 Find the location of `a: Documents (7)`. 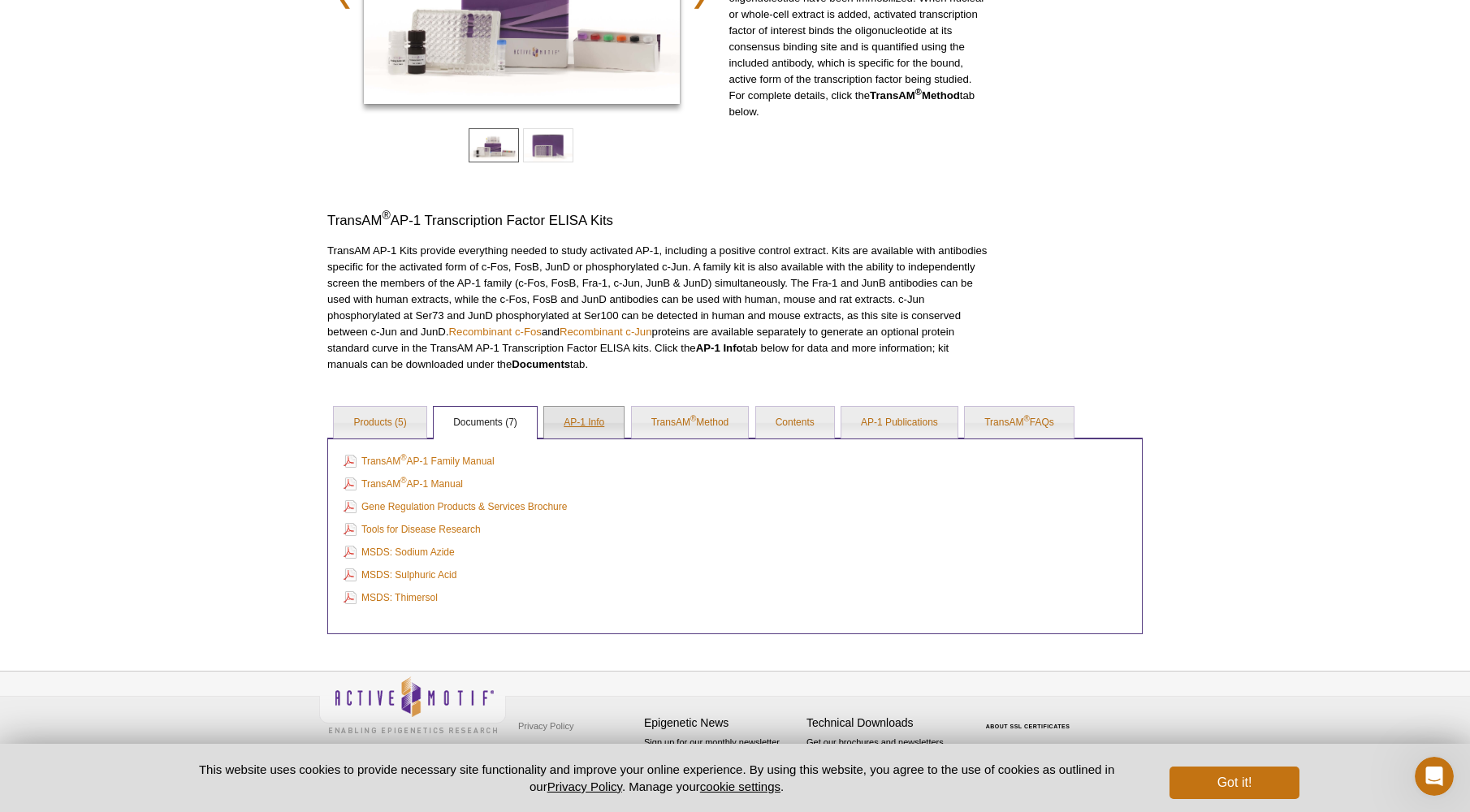

a: Documents (7) is located at coordinates (485, 423).